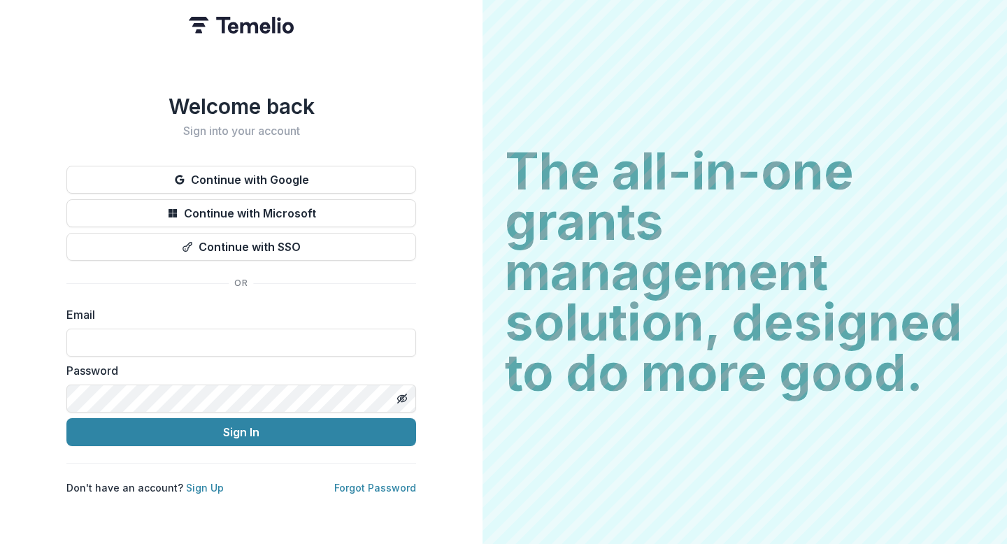 The width and height of the screenshot is (1007, 544). What do you see at coordinates (237, 315) in the screenshot?
I see `label: Email` at bounding box center [237, 315].